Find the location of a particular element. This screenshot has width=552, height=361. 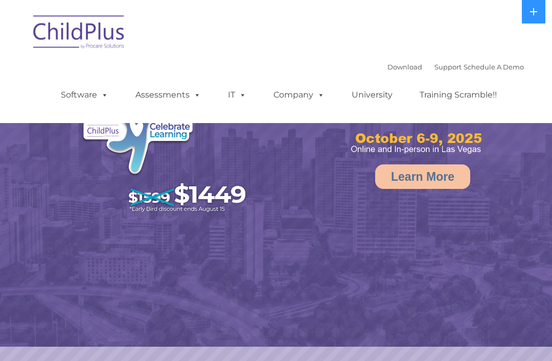

a: Download is located at coordinates (404, 67).